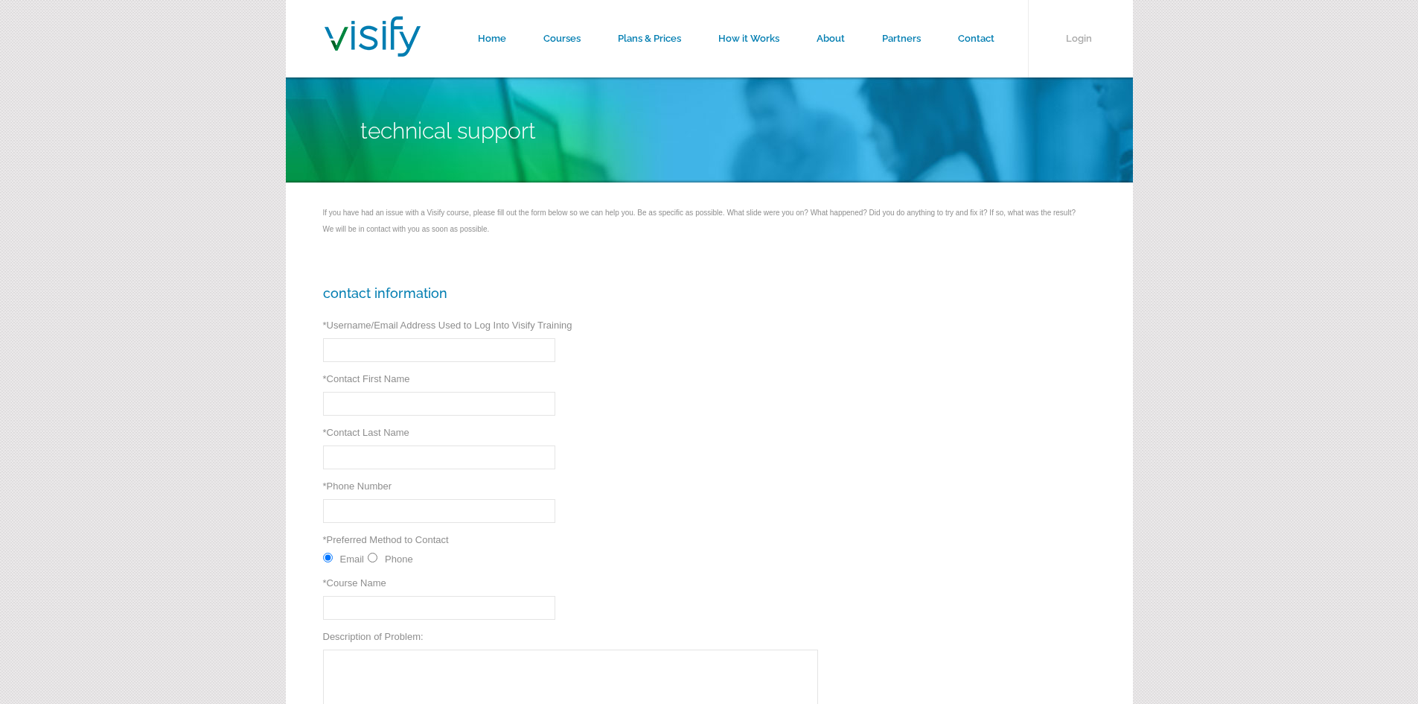 The width and height of the screenshot is (1418, 704). Describe the element at coordinates (399, 558) in the screenshot. I see `label: Phone` at that location.